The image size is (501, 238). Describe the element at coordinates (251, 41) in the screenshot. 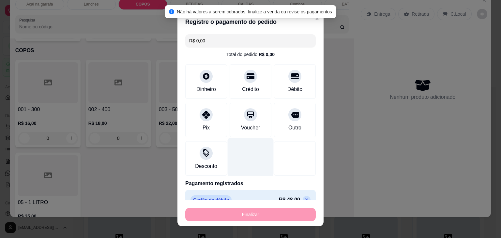

I see `input: Ex.: hambúrguer de cordeiro` at that location.